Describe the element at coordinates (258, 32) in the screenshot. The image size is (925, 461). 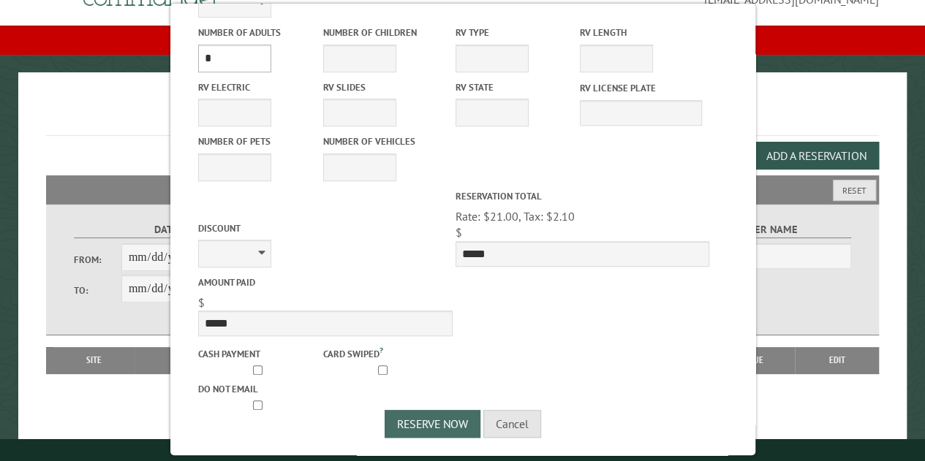
I see `label: Number of Adults` at that location.